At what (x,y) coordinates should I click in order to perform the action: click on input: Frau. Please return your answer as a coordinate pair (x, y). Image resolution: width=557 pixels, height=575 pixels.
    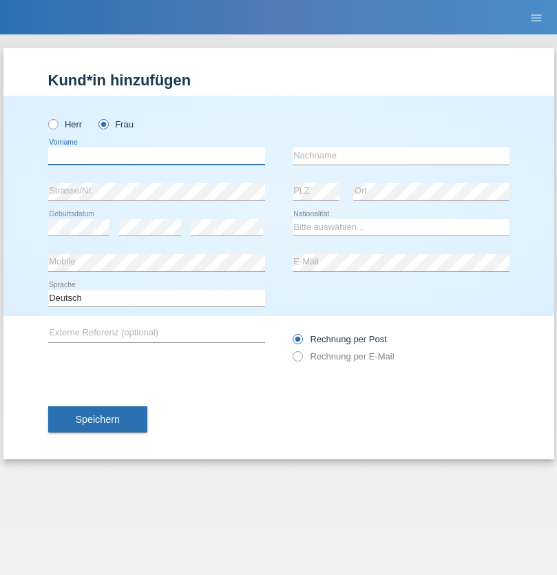
    Looking at the image, I should click on (103, 123).